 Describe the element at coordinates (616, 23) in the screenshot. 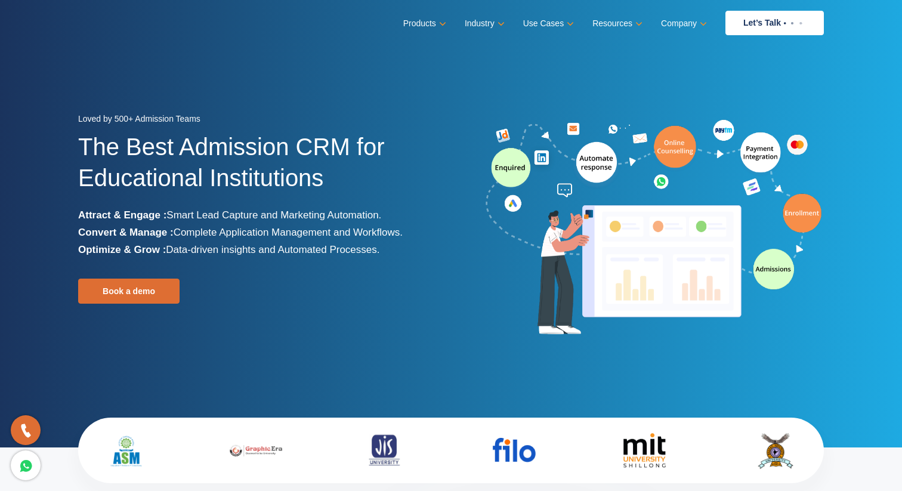

I see `a: Resources` at that location.